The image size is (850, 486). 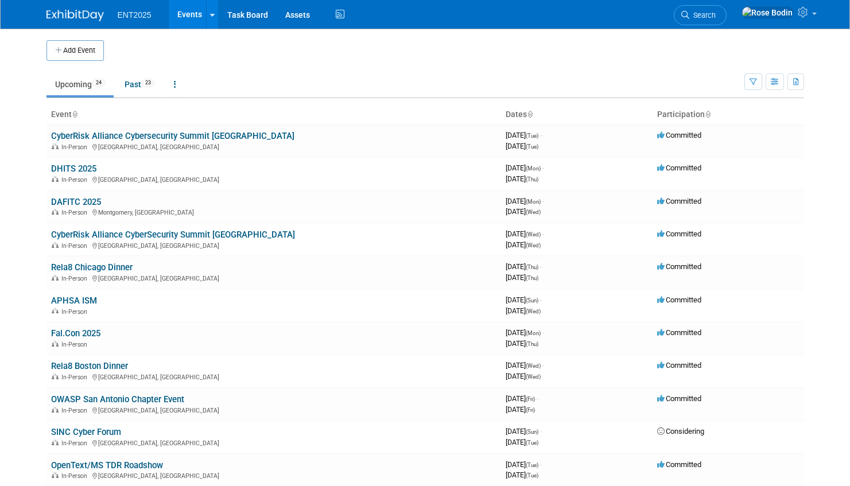 What do you see at coordinates (75, 15) in the screenshot?
I see `img: ExhibitDay` at bounding box center [75, 15].